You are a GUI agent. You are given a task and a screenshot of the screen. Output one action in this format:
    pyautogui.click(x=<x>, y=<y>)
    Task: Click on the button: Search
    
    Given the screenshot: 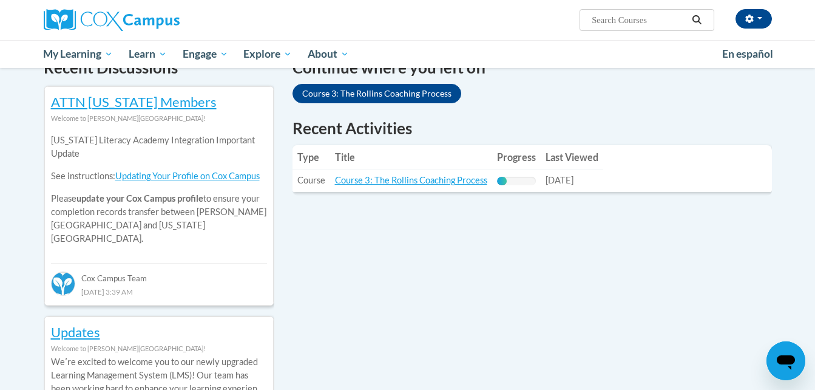 What is the action you would take?
    pyautogui.click(x=697, y=20)
    